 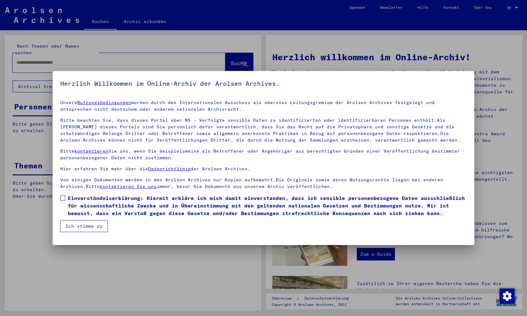 I want to click on a: kontaktieren Sie uns, so click(x=128, y=186).